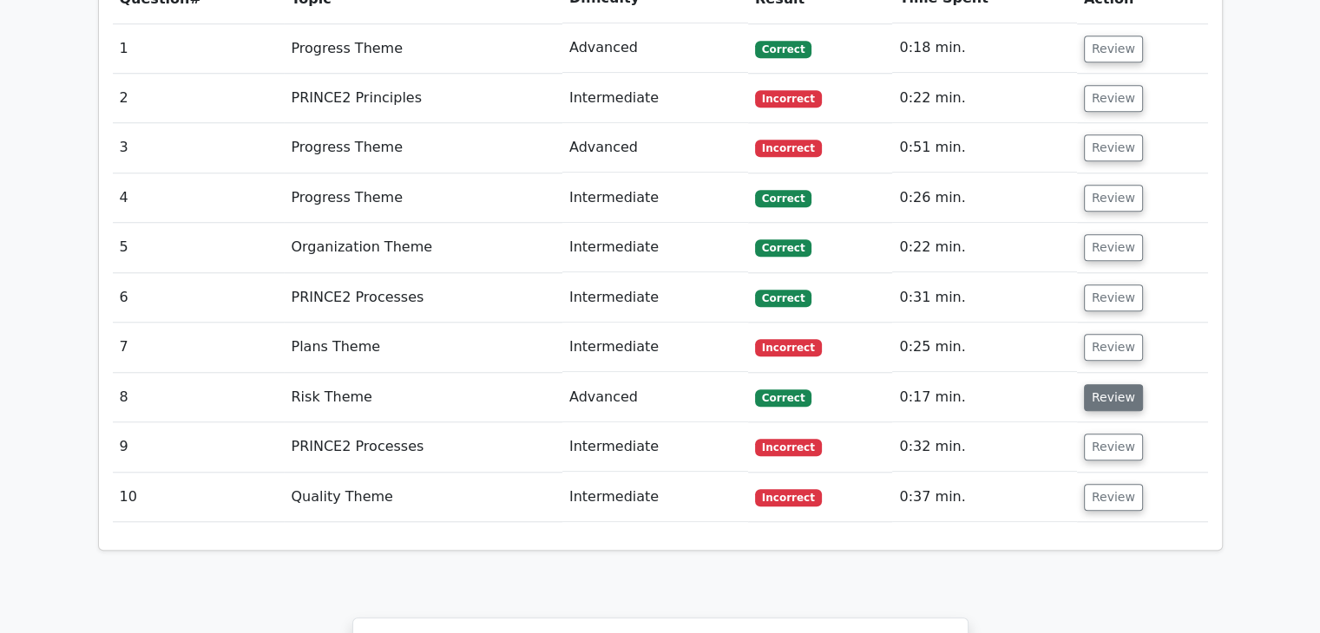  I want to click on td: 3, so click(199, 148).